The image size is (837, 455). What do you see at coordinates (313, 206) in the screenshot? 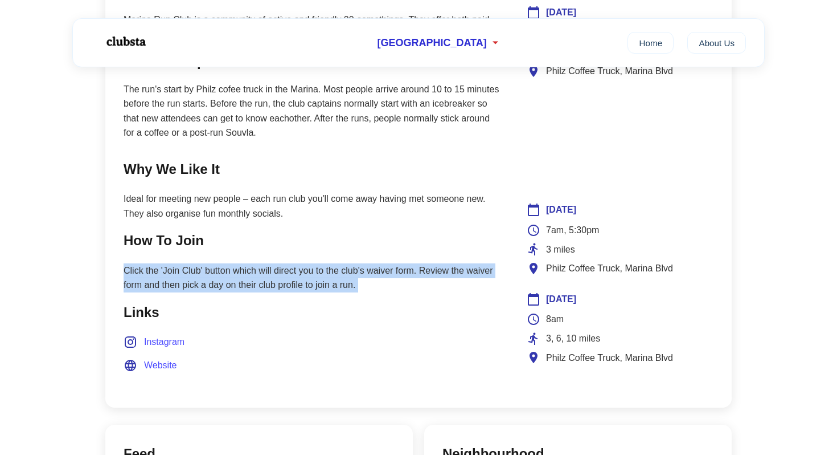
I see `p: Ideal for meeting new people – each run club you'll come away having met someone new. They also o...` at bounding box center [313, 206].